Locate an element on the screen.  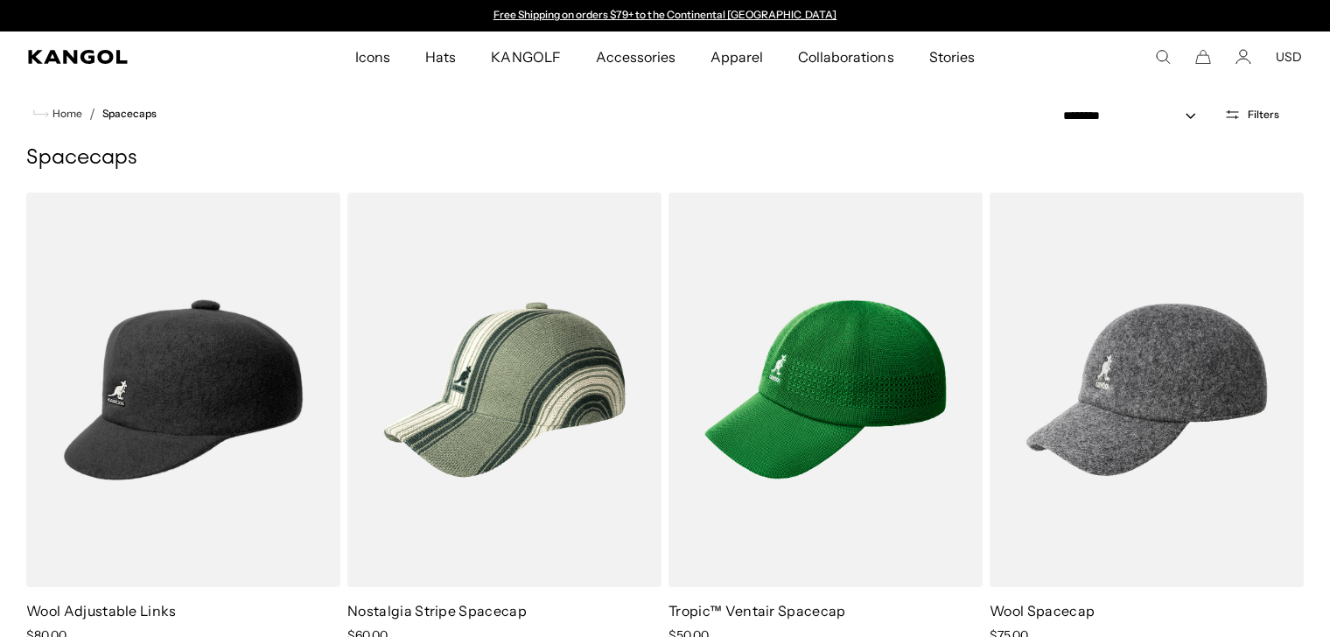
summary: Search here is located at coordinates (1163, 57).